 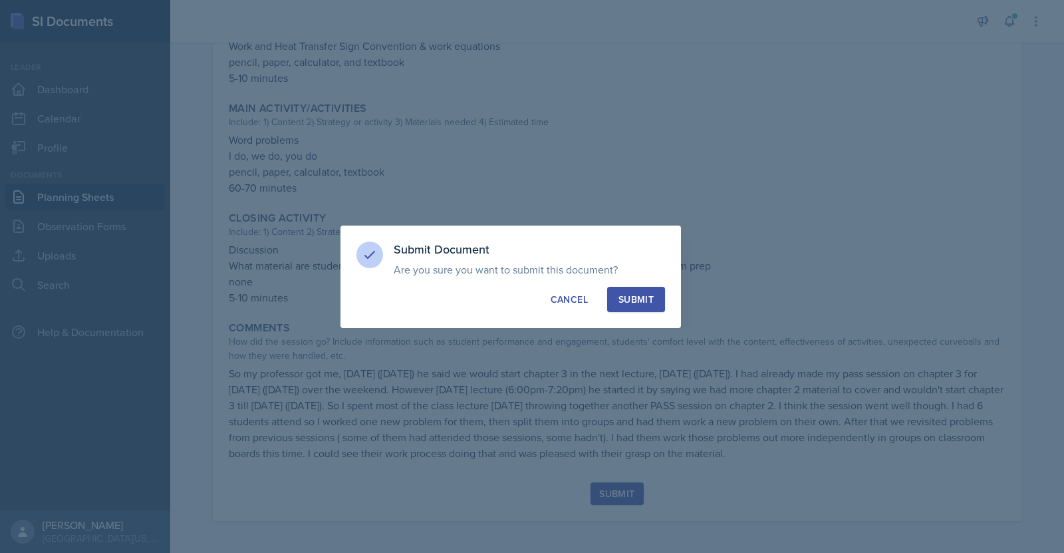 What do you see at coordinates (636, 299) in the screenshot?
I see `div: Submit` at bounding box center [636, 299].